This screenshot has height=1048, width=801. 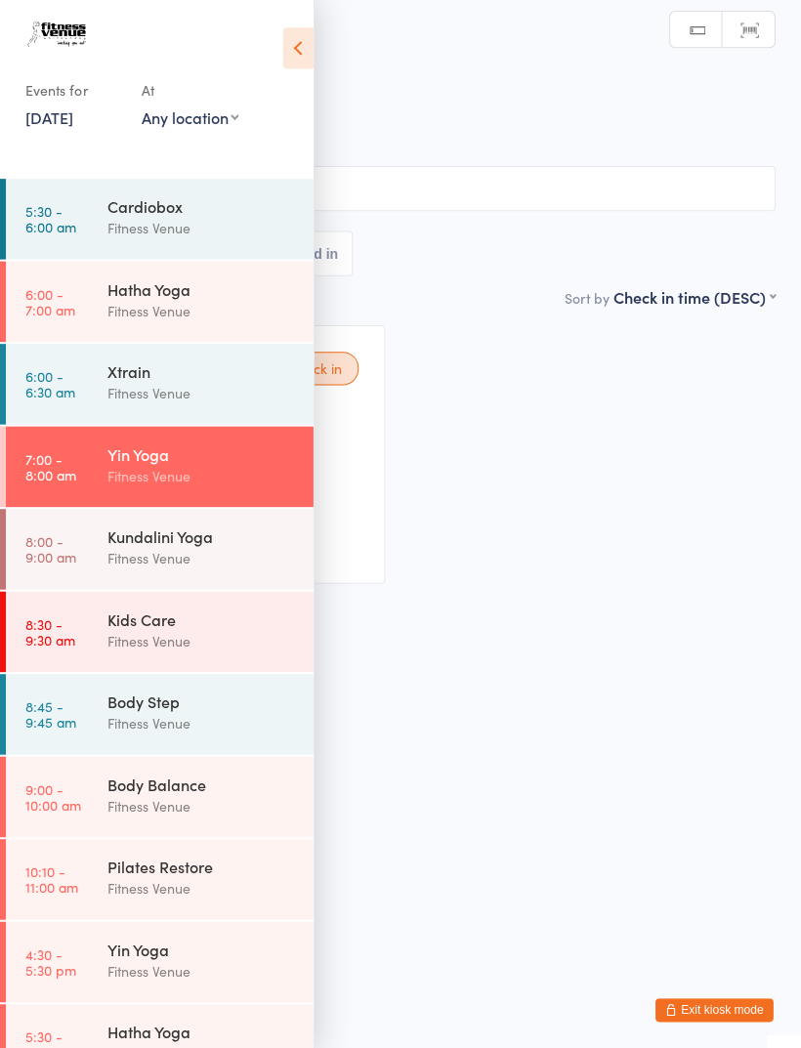 I want to click on a: 8:30 -9:30 amKids CareFitness Venue, so click(x=158, y=628).